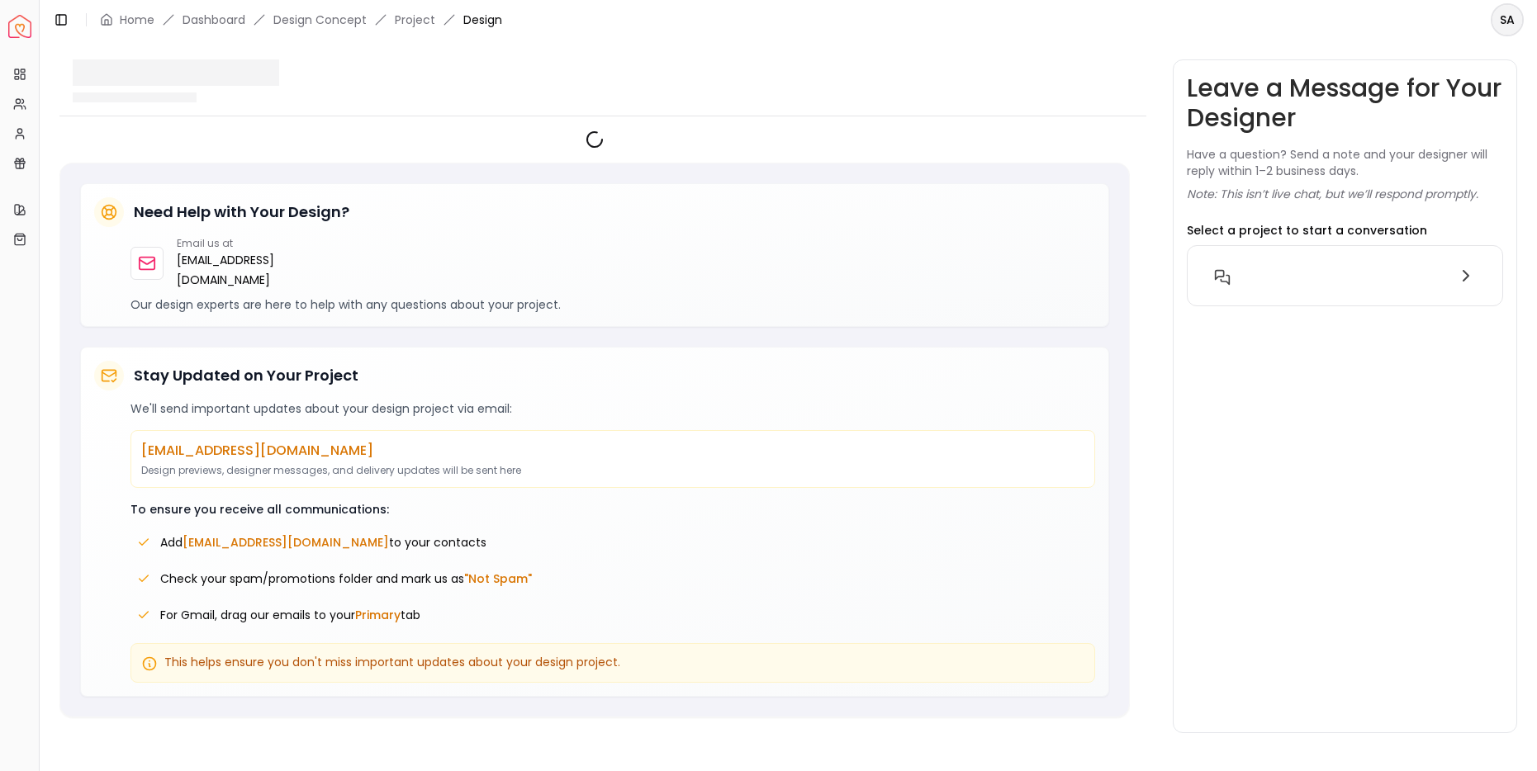 The image size is (1537, 771). Describe the element at coordinates (392, 662) in the screenshot. I see `span: This helps ensure you don't miss important updates about your design project.` at that location.